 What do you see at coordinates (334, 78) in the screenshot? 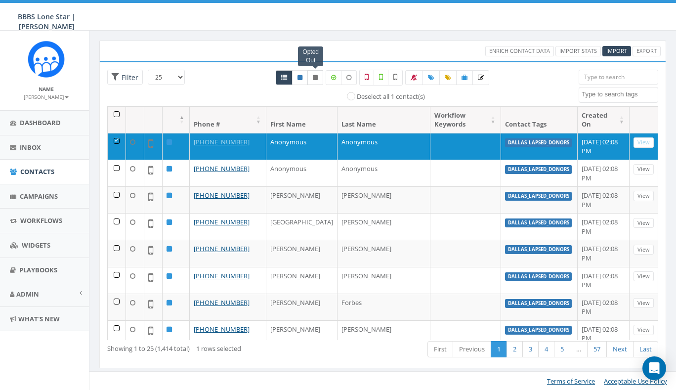
I see `label: Data Enriched` at bounding box center [334, 78].